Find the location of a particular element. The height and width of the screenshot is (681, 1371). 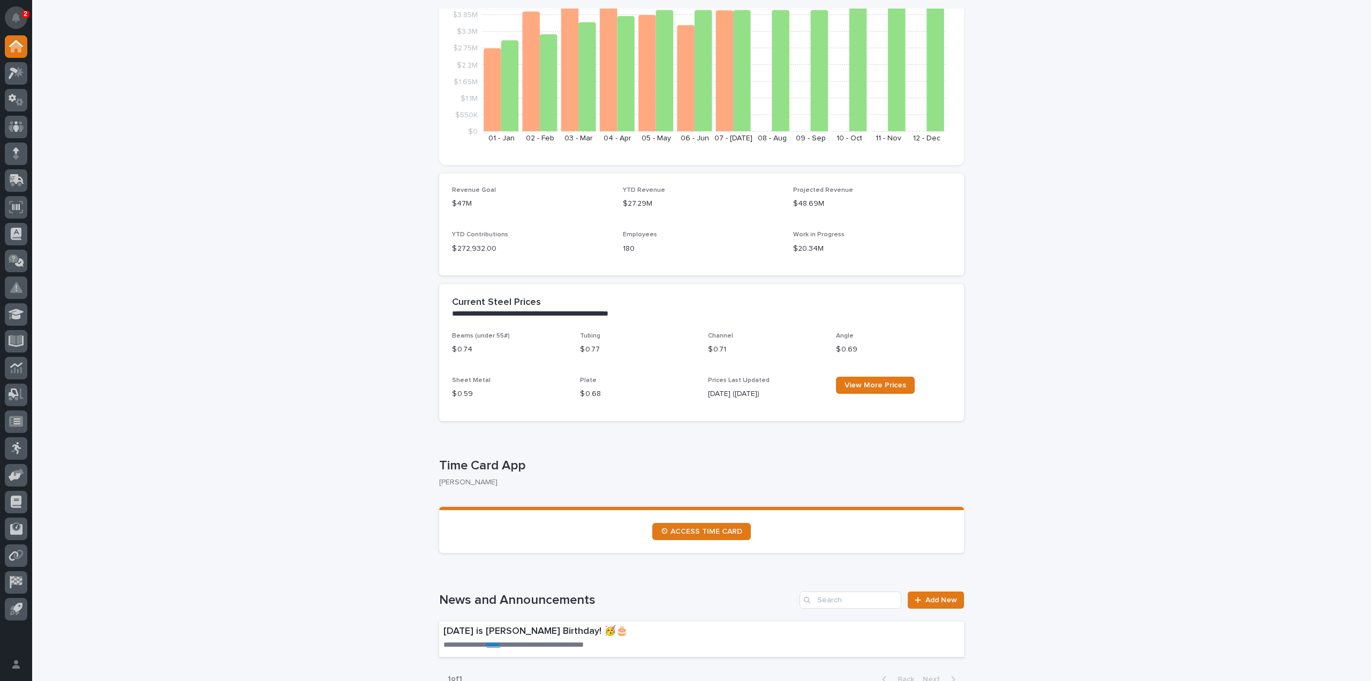

text: 10 - Oct is located at coordinates (849, 138).